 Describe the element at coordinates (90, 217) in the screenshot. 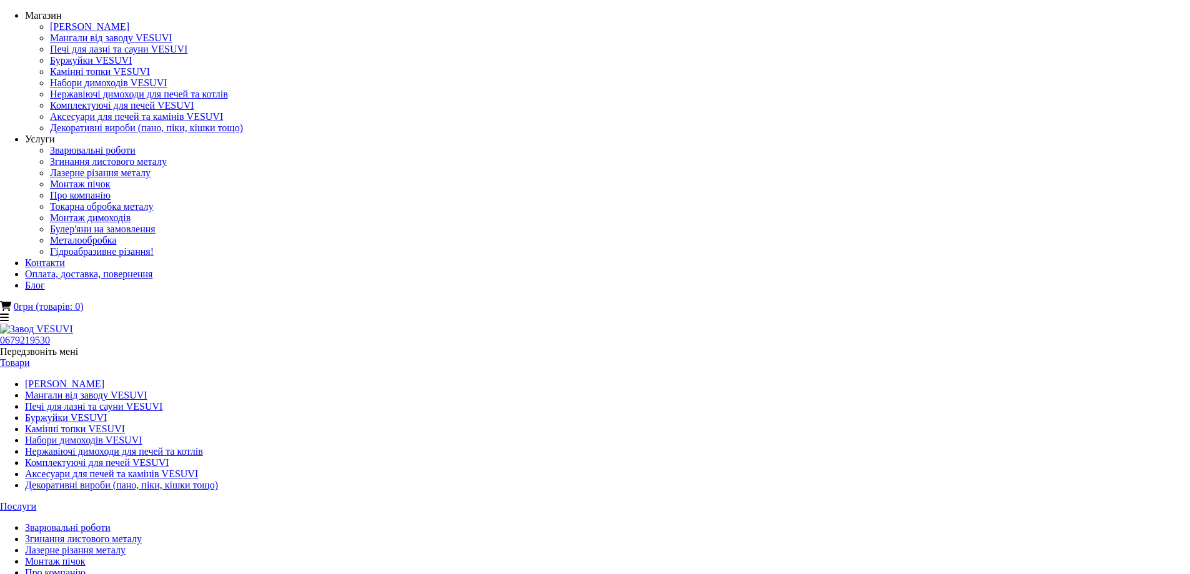

I see `a: Монтаж димоходів` at that location.